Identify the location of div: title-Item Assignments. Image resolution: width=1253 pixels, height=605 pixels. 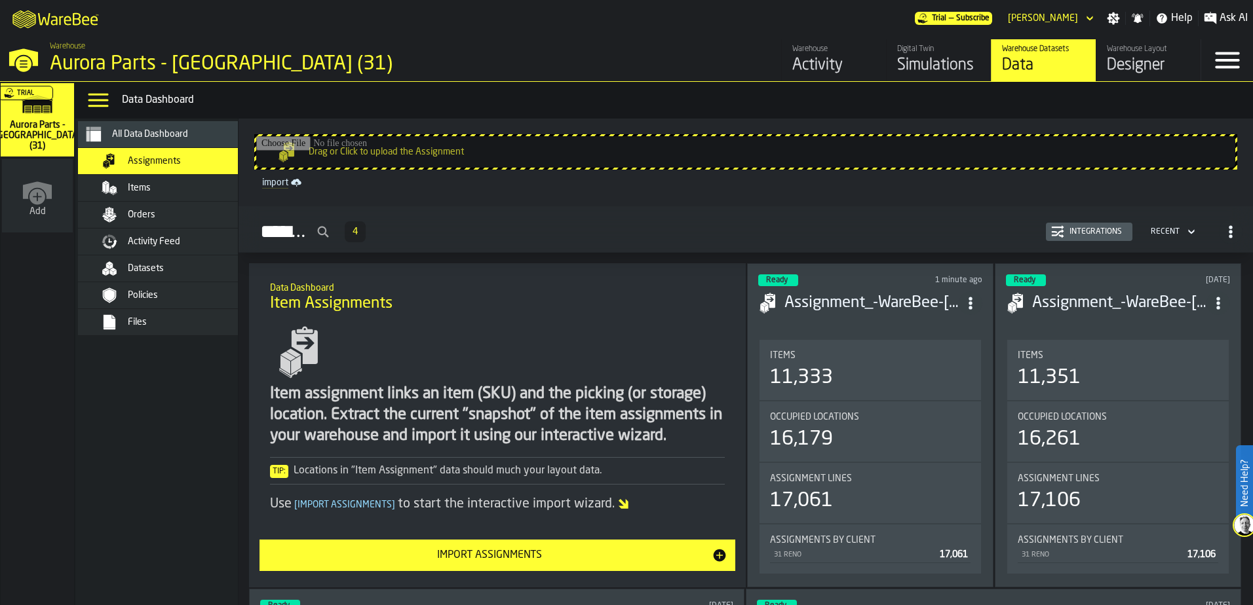
(497, 297).